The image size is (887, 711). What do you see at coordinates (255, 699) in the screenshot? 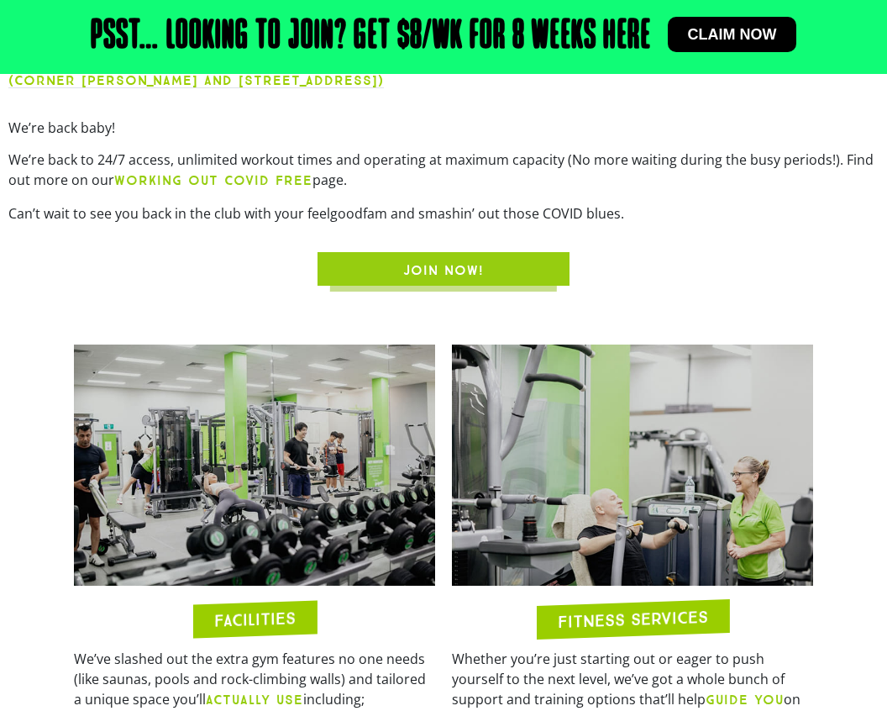
I see `b: ACTUALLY USE` at bounding box center [255, 699].